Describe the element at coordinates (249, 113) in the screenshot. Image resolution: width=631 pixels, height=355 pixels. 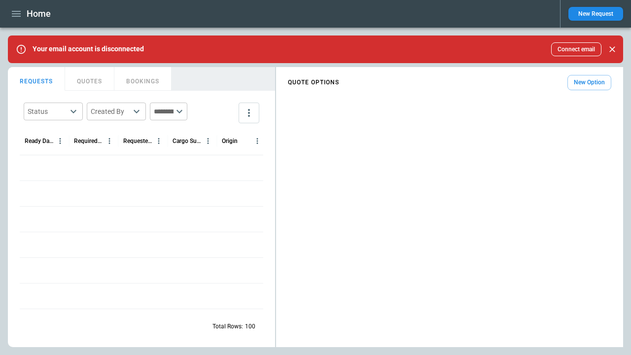
I see `button: more` at that location.